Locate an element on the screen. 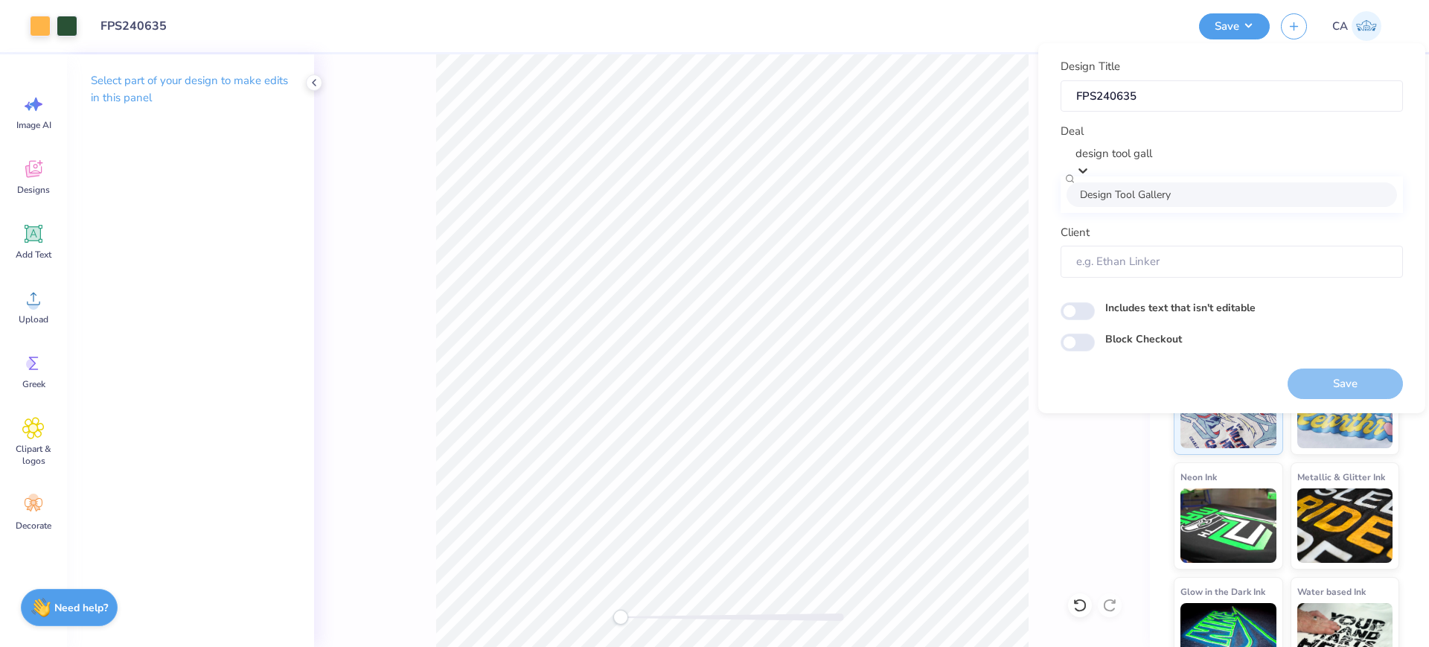  span: Greek is located at coordinates (33, 384).